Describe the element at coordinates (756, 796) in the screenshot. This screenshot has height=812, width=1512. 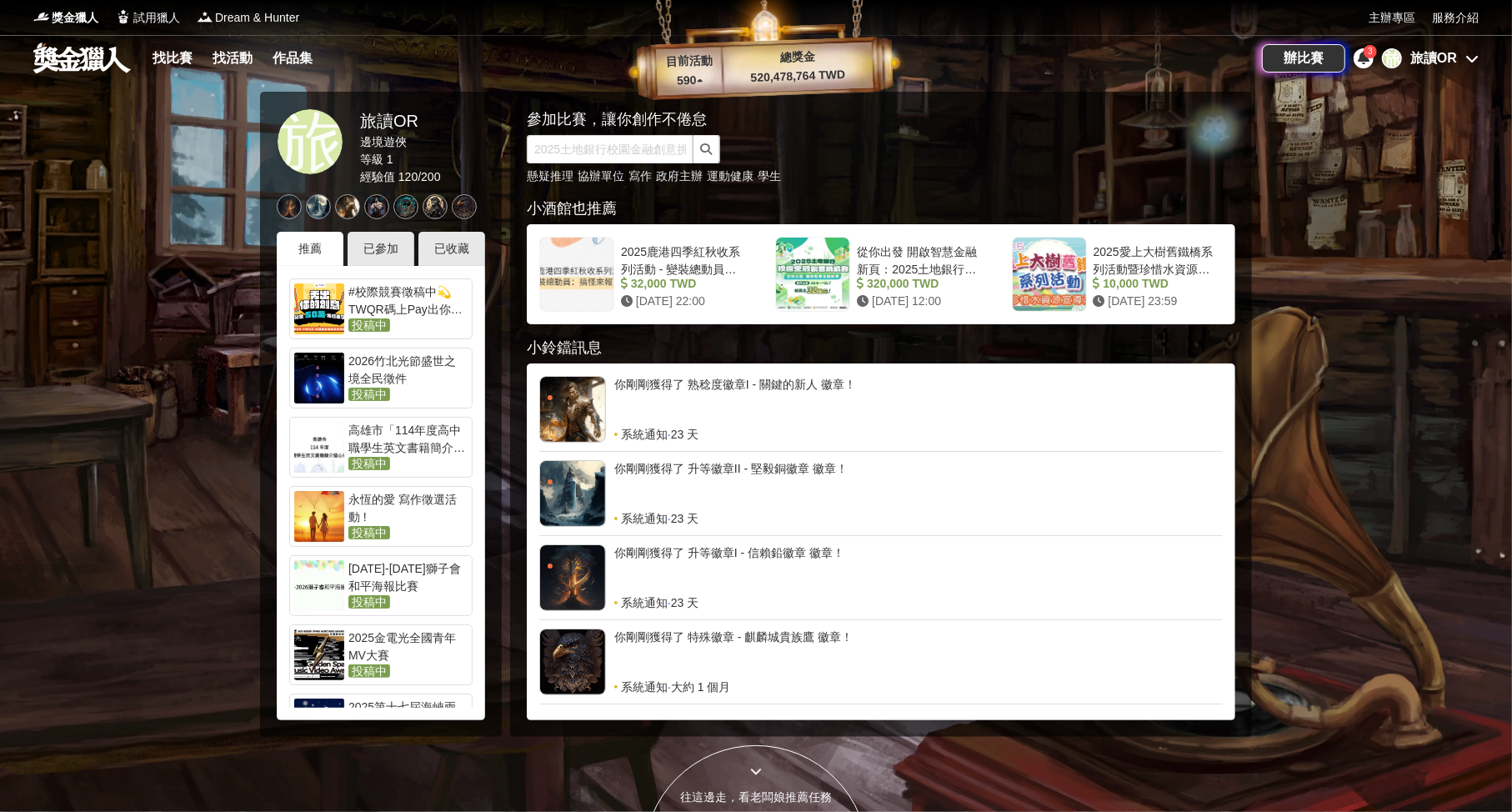
I see `div: 往這邊走，看老闆娘推薦任務` at that location.